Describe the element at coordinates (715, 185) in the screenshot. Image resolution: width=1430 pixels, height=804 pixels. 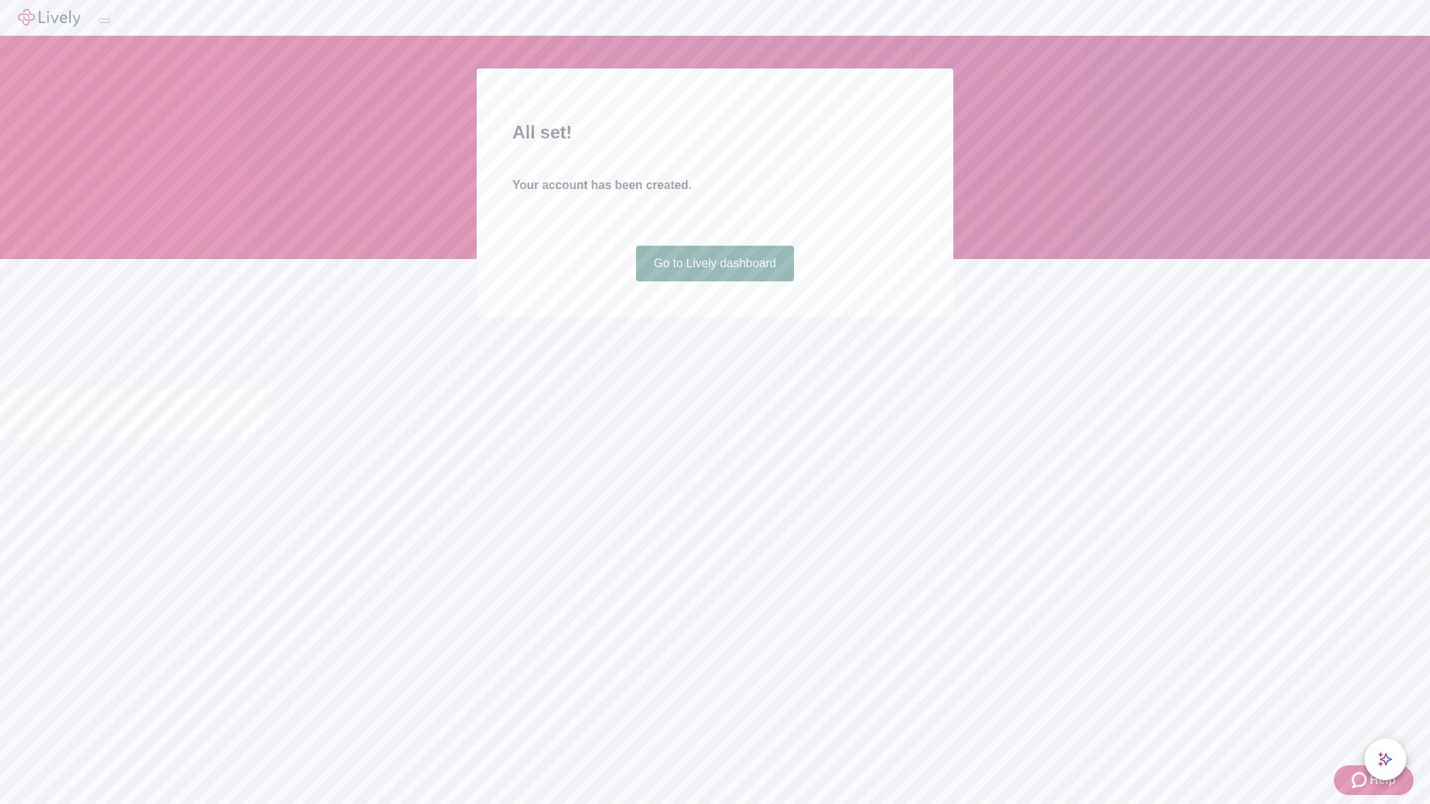
I see `h4: Your account has been created.` at that location.